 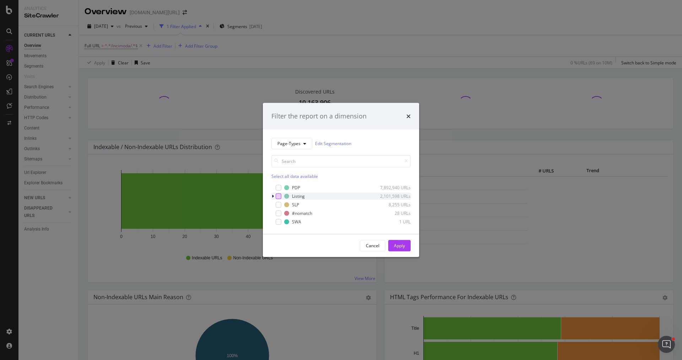 I want to click on div: times, so click(x=409, y=116).